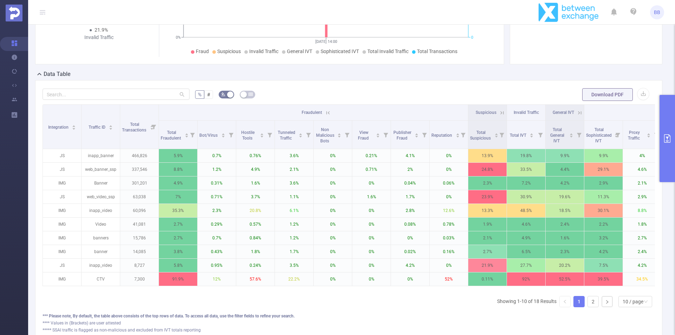 Image resolution: width=675 pixels, height=335 pixels. Describe the element at coordinates (171, 135) in the screenshot. I see `span: Total Fraudulent` at that location.